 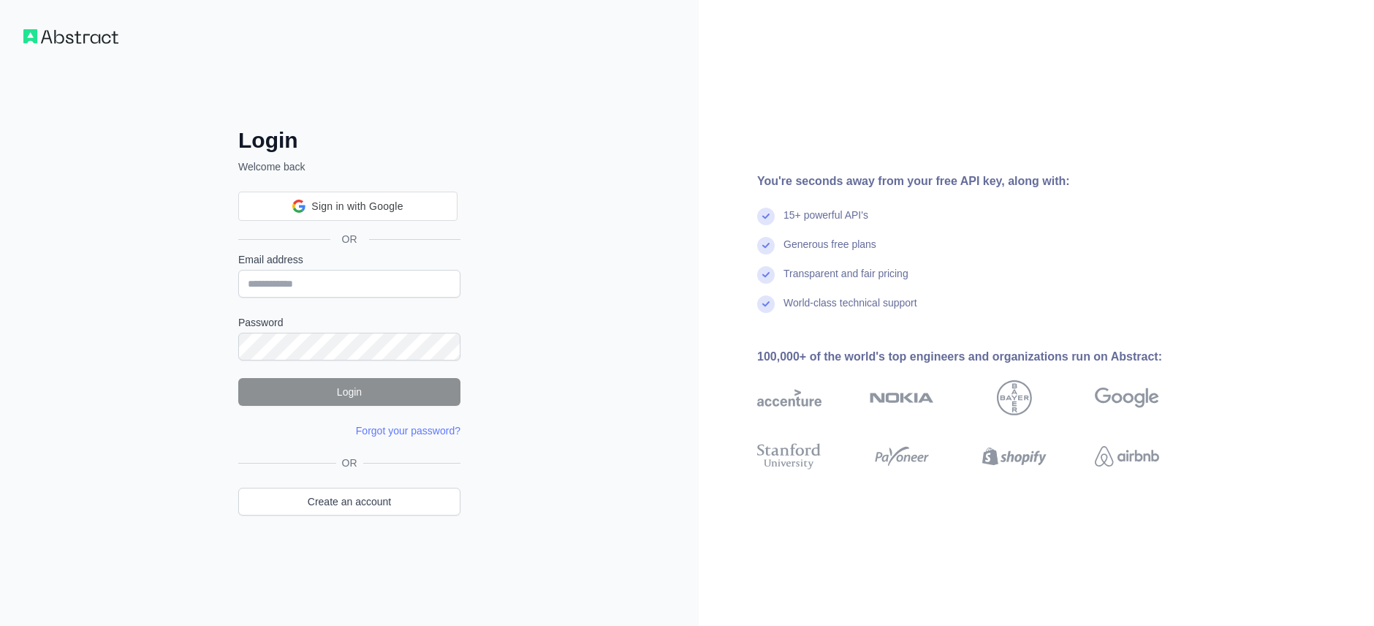 What do you see at coordinates (349, 392) in the screenshot?
I see `button: Login` at bounding box center [349, 392].